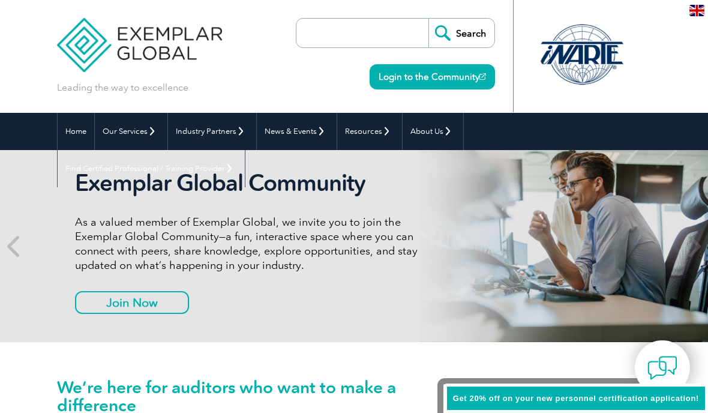 This screenshot has width=708, height=413. I want to click on img: en, so click(697, 10).